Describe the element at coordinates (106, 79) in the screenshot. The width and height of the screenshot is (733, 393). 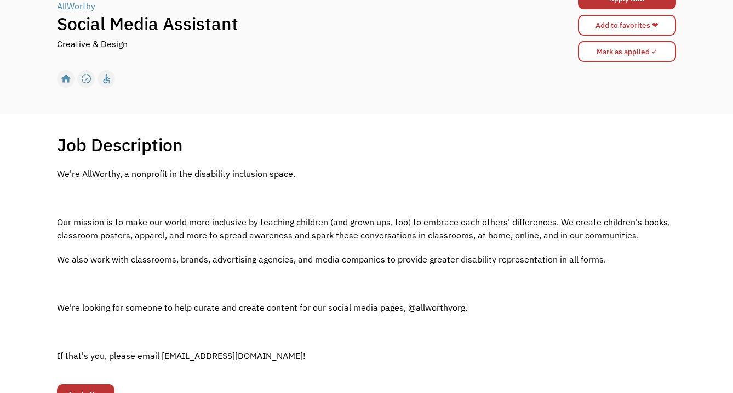
I see `div: accessible` at that location.